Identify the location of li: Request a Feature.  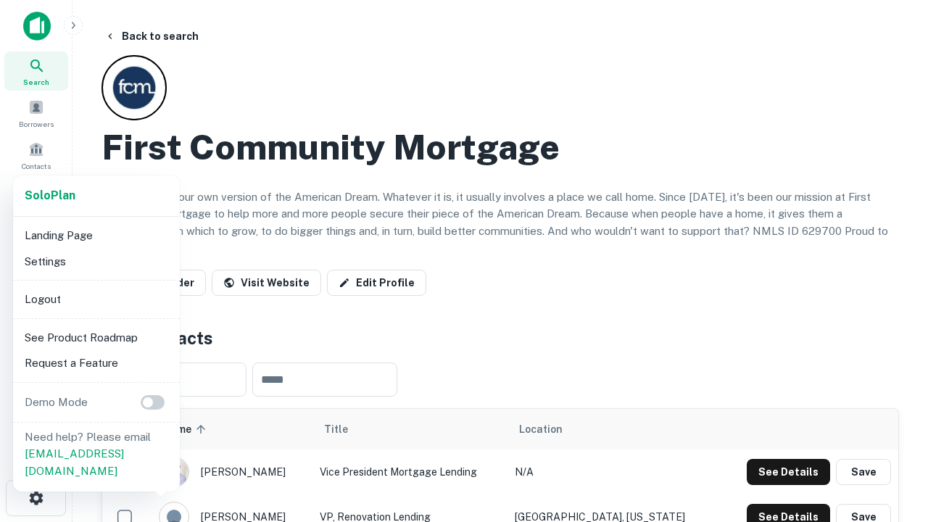
(96, 363).